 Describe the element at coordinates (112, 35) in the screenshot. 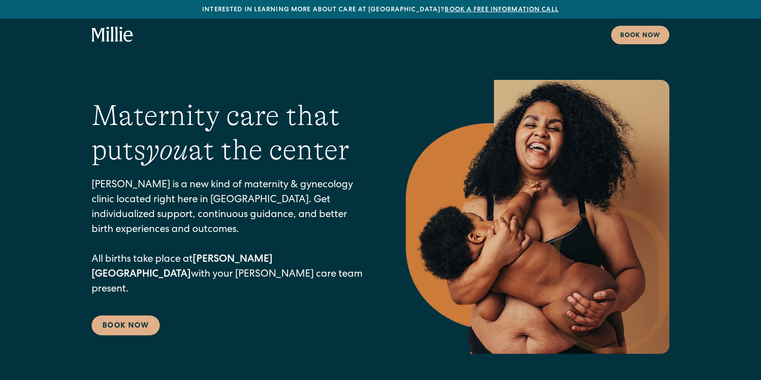

I see `a: home` at that location.